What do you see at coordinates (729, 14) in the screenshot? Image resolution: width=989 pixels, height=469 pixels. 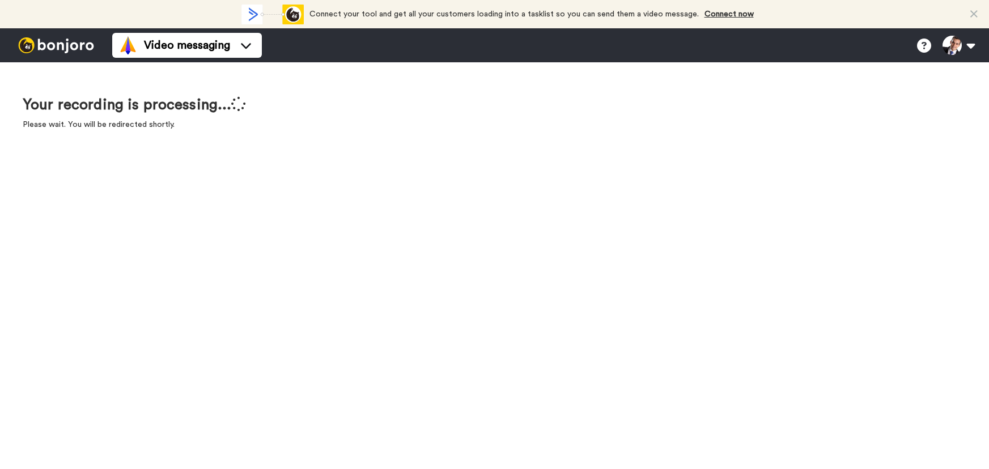 I see `a: Connect now` at bounding box center [729, 14].